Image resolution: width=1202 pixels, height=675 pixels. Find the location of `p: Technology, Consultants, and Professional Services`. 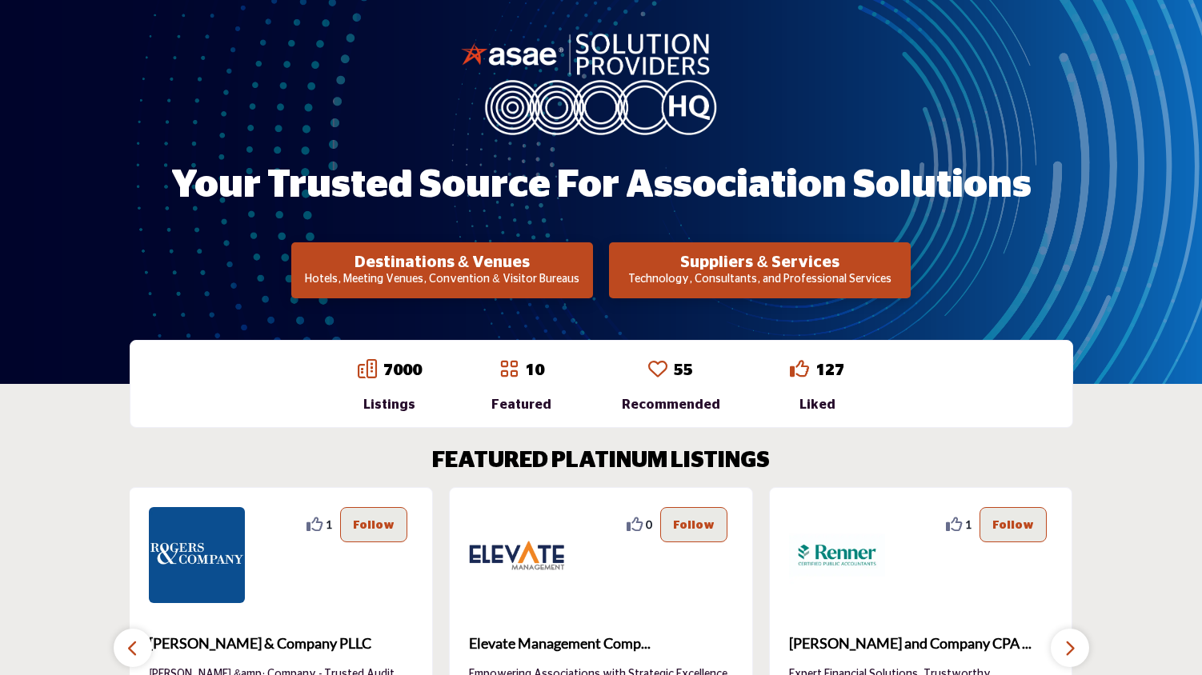

p: Technology, Consultants, and Professional Services is located at coordinates (759, 280).